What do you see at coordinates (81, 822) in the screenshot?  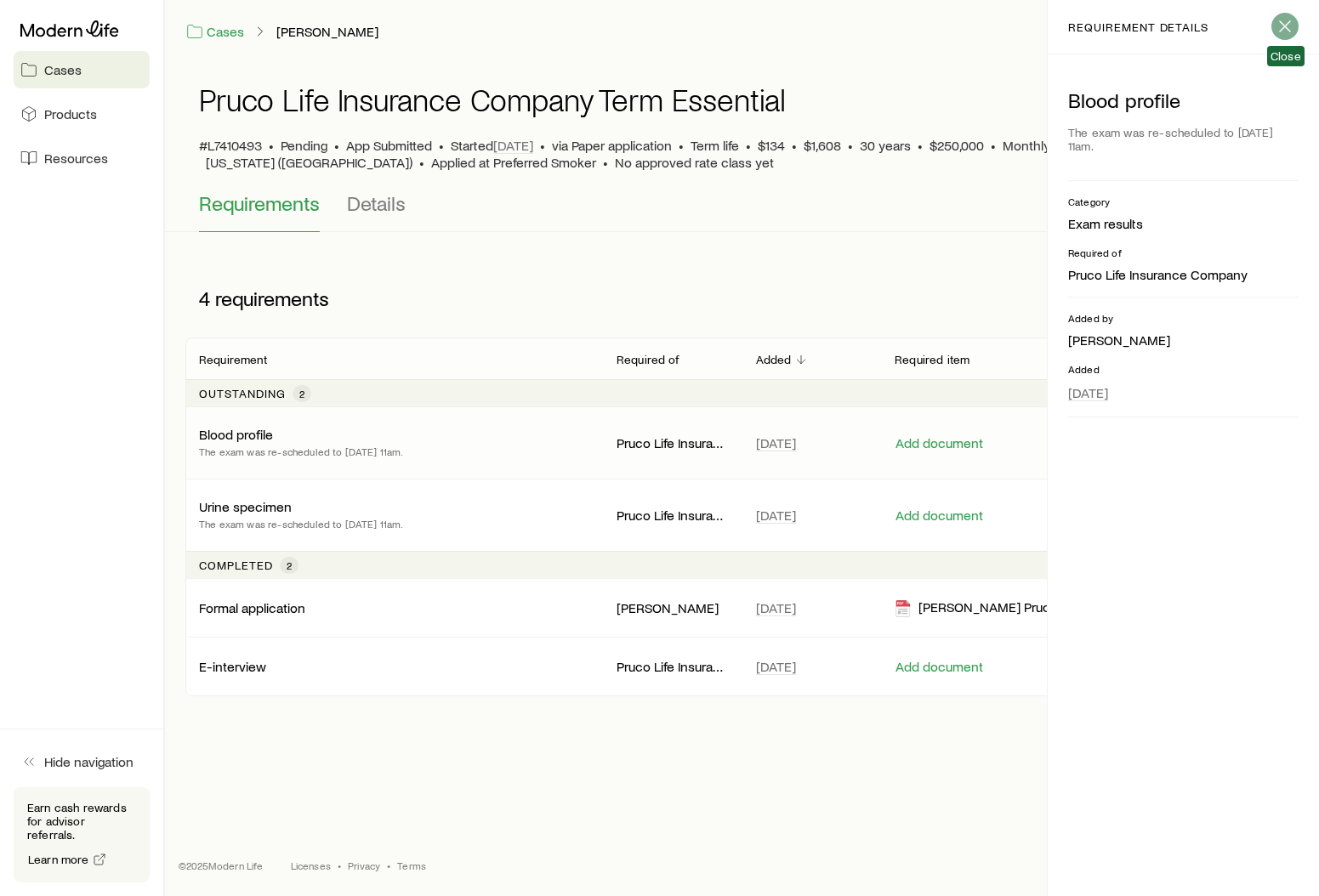 I see `p: Earn cash rewards for advisor referrals.` at bounding box center [81, 822].